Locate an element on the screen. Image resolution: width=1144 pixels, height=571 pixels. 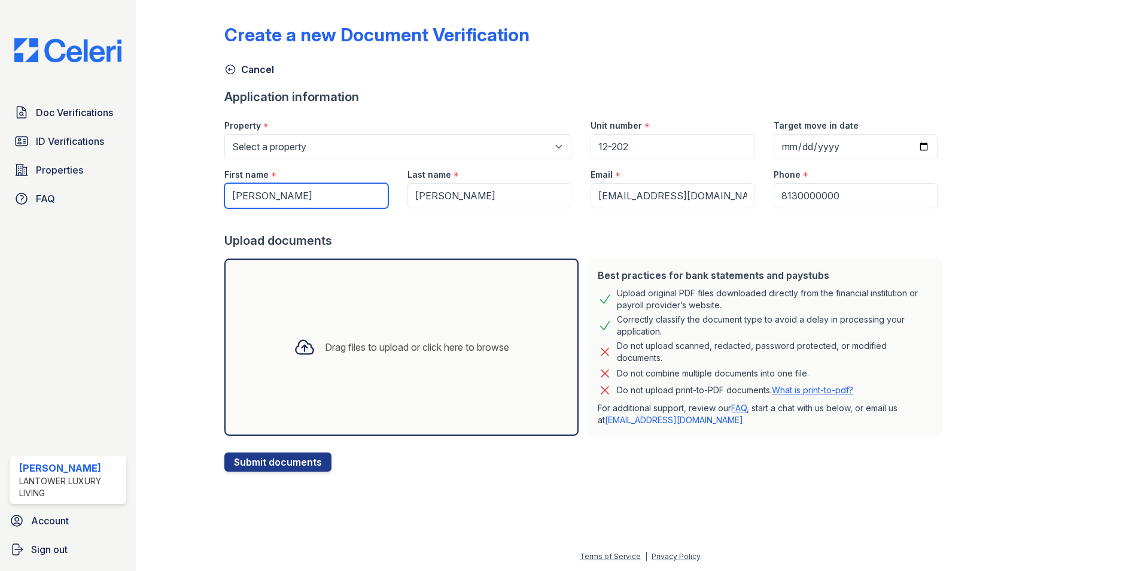
label: Target move in date is located at coordinates (816, 126).